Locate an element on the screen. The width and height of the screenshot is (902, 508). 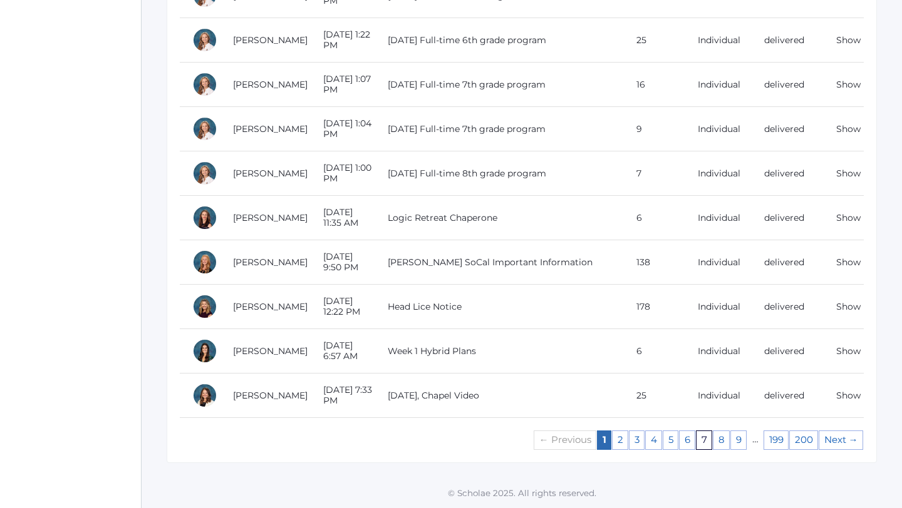
div: Teresa Deutsch is located at coordinates (205, 396).